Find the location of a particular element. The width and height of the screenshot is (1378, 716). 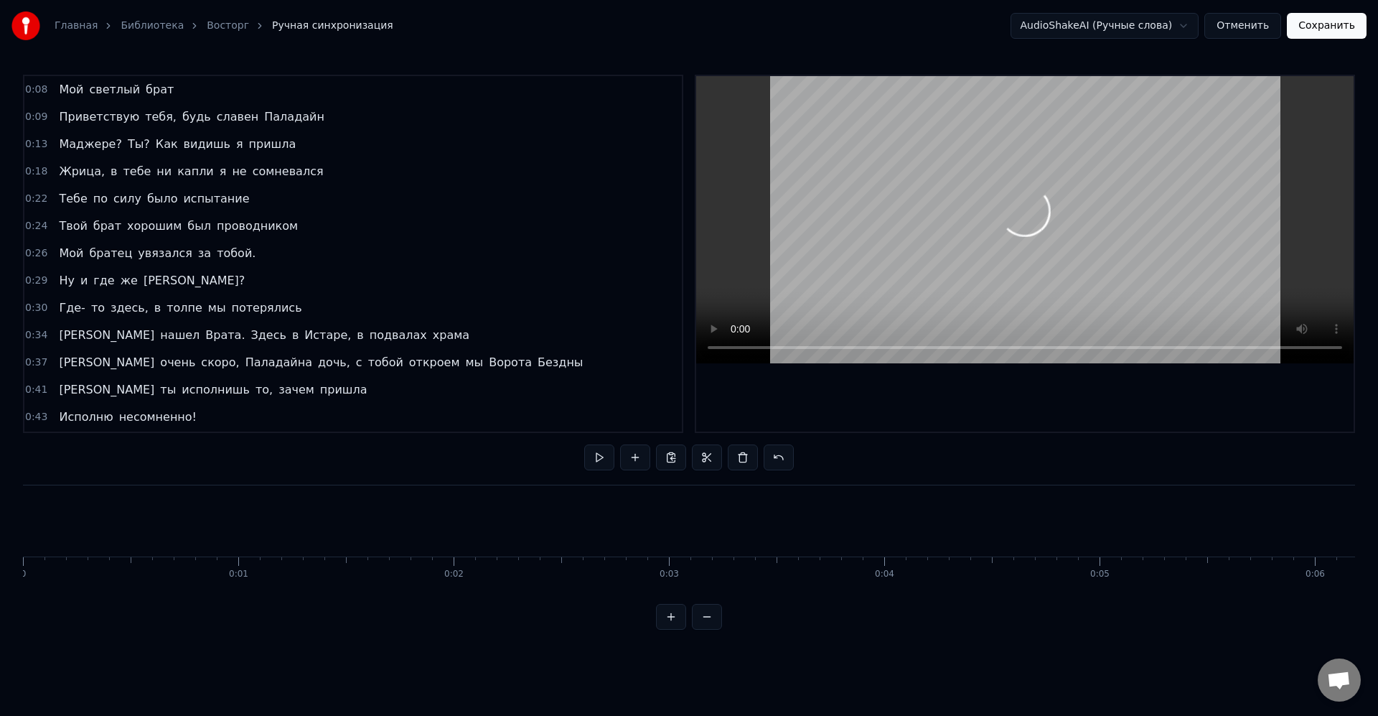

span: 0:34 is located at coordinates (36, 335).